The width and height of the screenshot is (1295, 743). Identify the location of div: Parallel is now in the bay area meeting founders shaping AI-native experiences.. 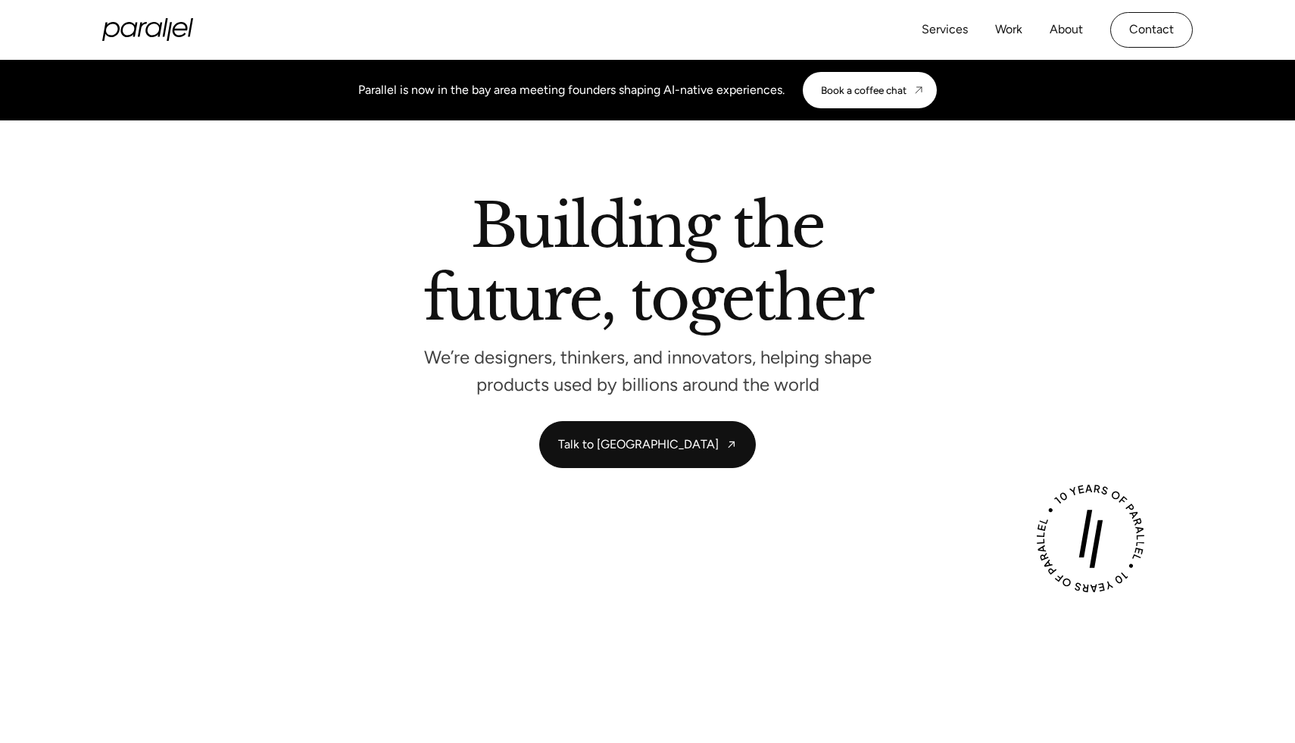
(571, 90).